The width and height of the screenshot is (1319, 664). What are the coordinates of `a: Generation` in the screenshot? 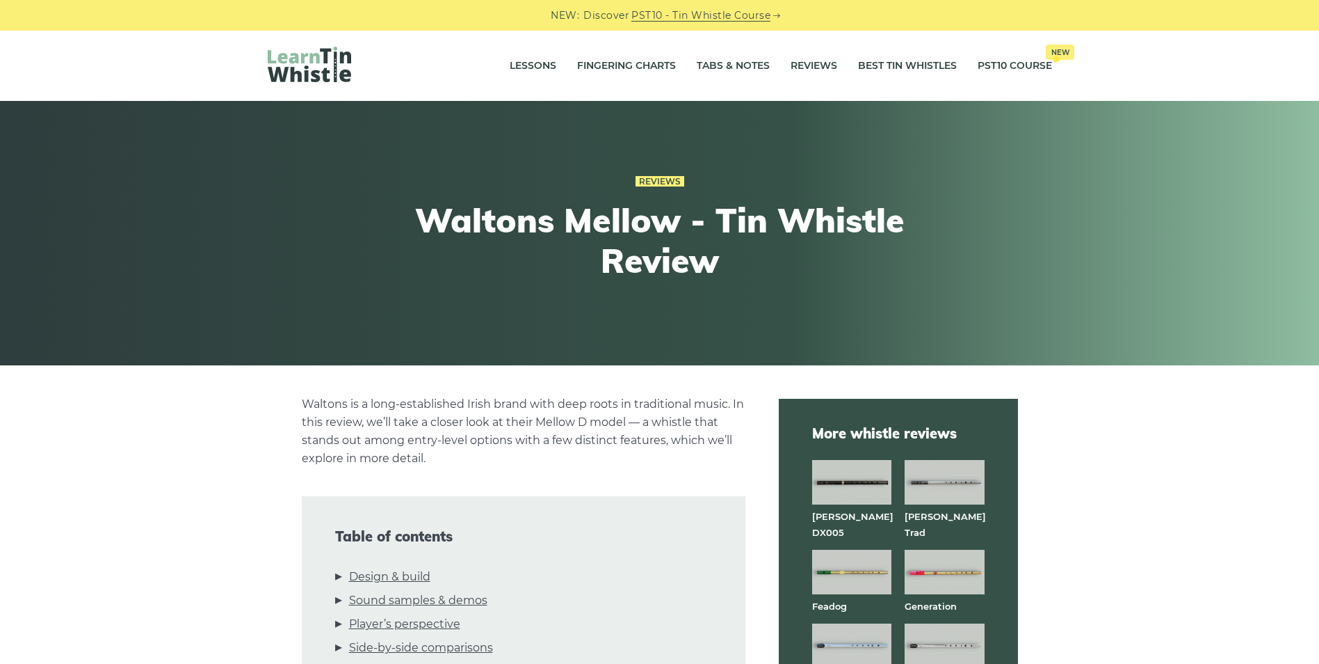 It's located at (931, 606).